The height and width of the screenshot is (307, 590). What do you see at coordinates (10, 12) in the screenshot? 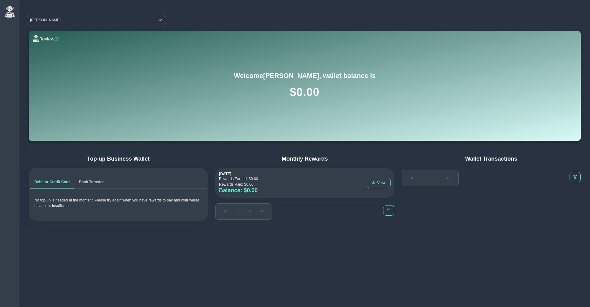
I see `img: ReviewElf Logo` at bounding box center [10, 12].